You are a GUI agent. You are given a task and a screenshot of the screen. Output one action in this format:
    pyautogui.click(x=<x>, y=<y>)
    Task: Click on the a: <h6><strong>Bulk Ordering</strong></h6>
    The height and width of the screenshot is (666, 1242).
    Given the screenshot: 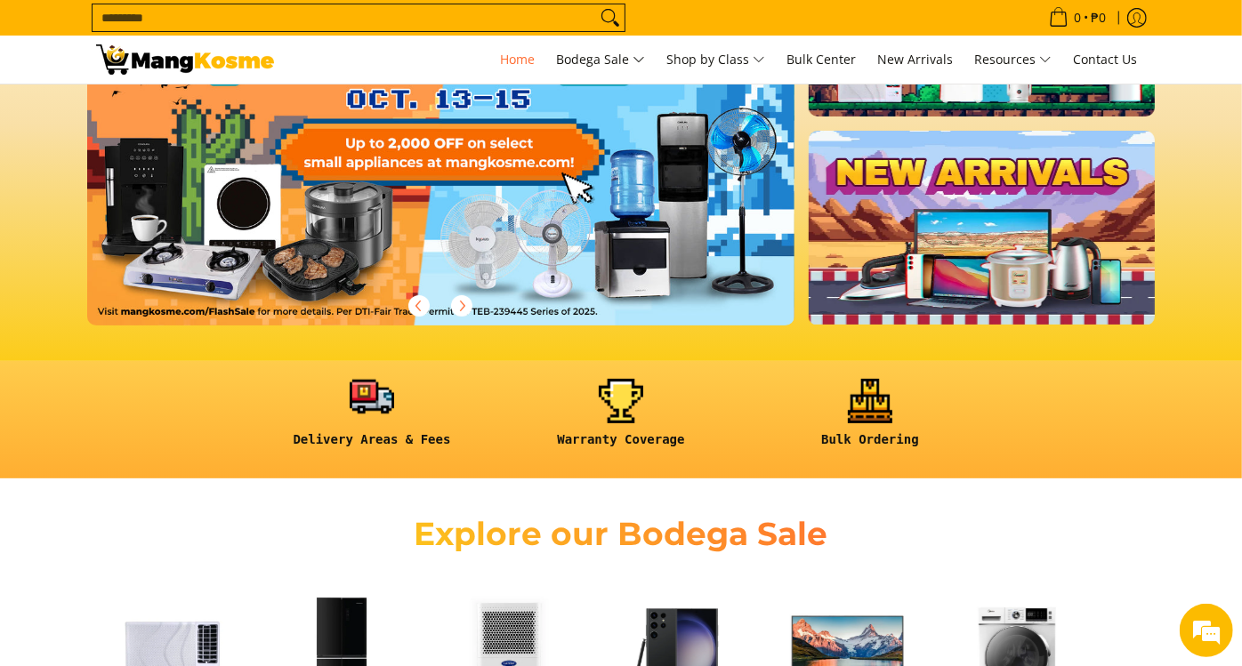 What is the action you would take?
    pyautogui.click(x=870, y=420)
    